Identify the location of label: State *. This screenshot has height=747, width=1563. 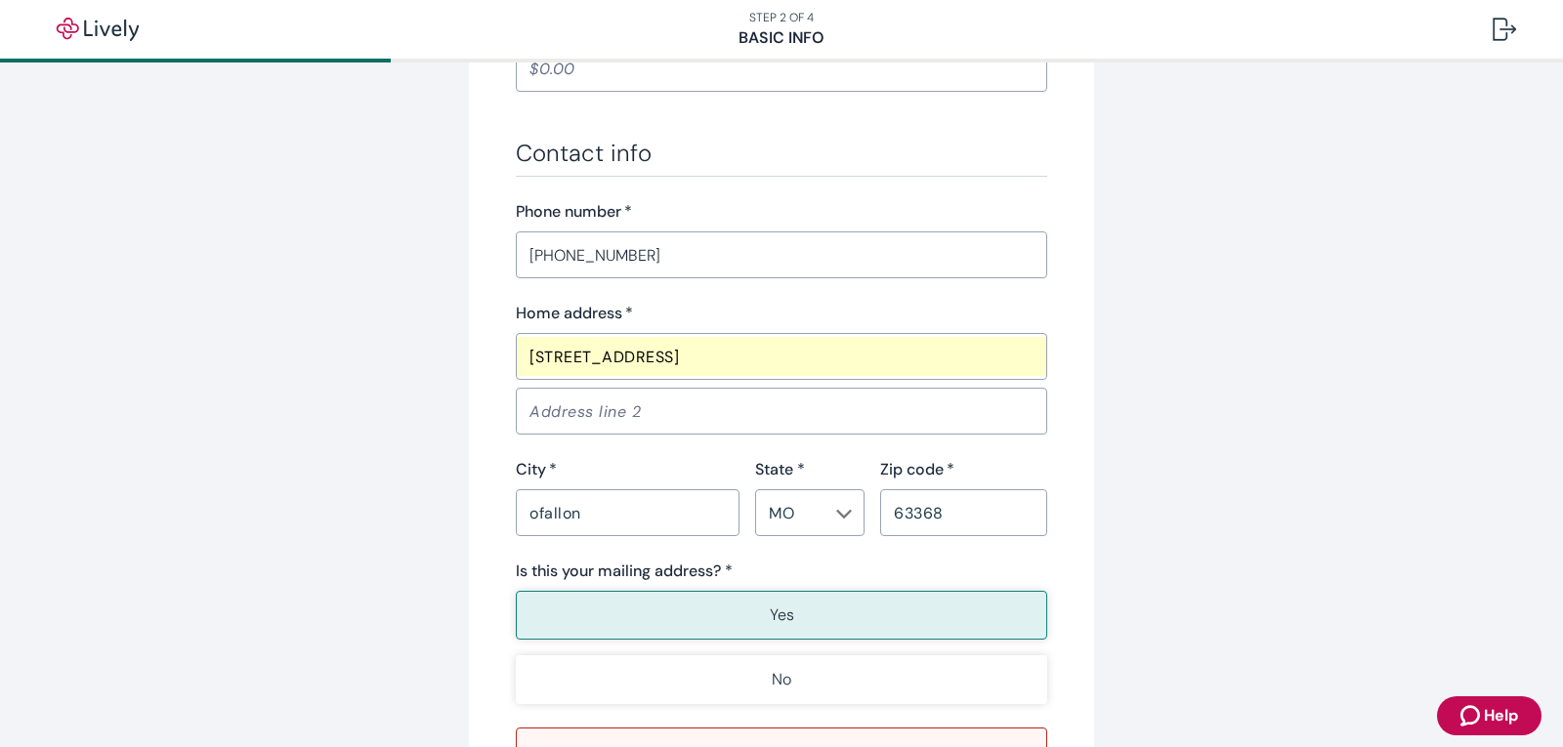
(780, 470).